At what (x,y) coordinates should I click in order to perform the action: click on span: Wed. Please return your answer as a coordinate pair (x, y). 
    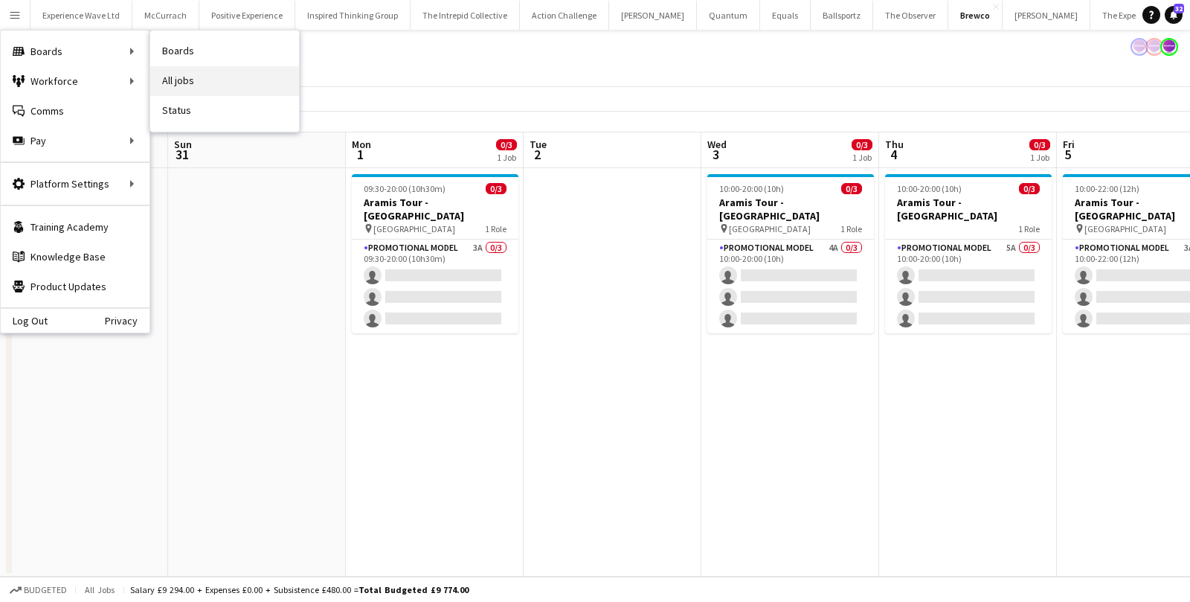
    Looking at the image, I should click on (717, 144).